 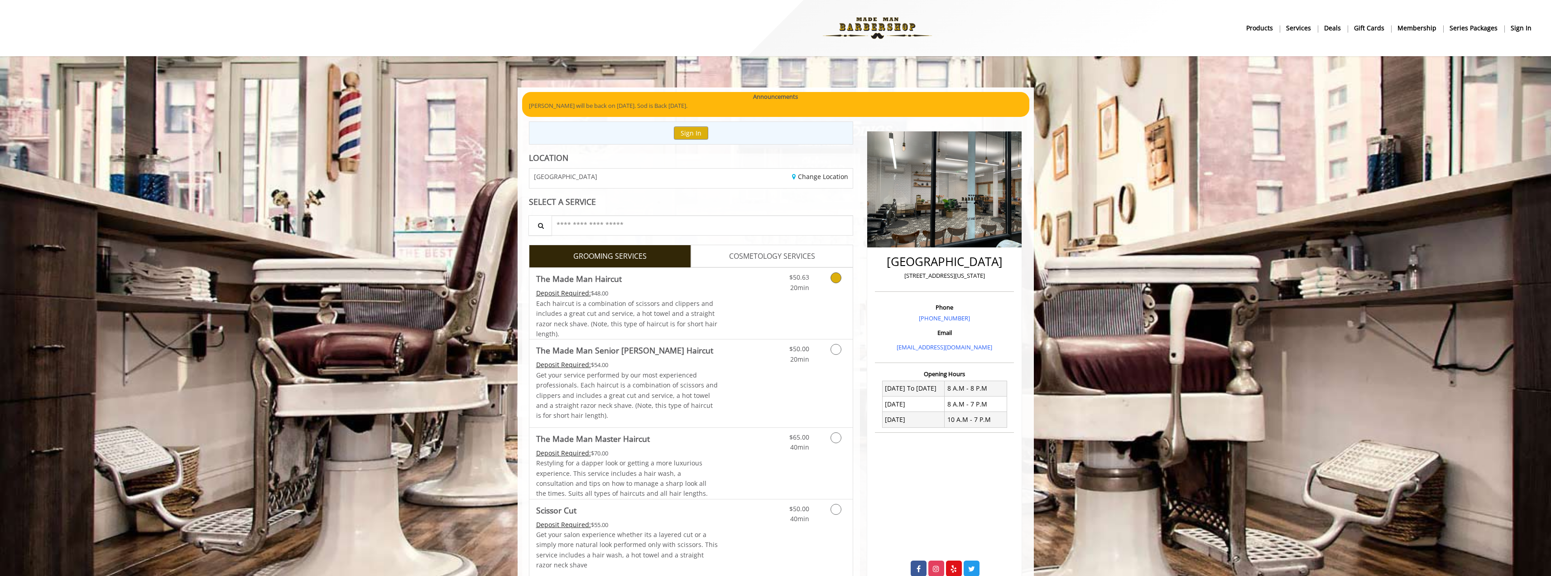 What do you see at coordinates (1333, 28) in the screenshot?
I see `b: Deals` at bounding box center [1333, 28].